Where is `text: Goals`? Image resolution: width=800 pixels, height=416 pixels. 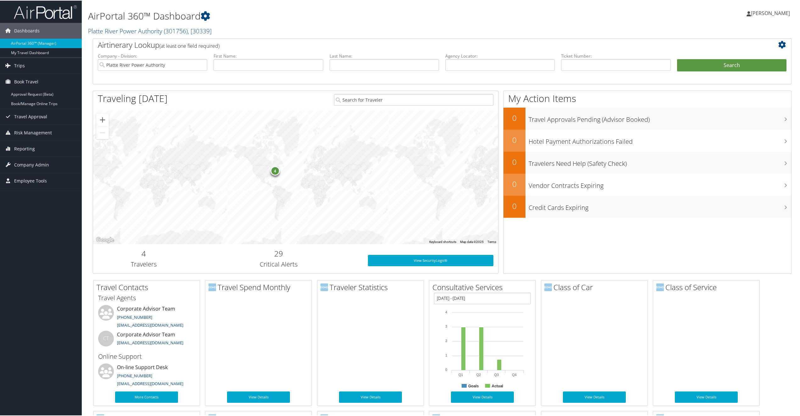 text: Goals is located at coordinates (473, 385).